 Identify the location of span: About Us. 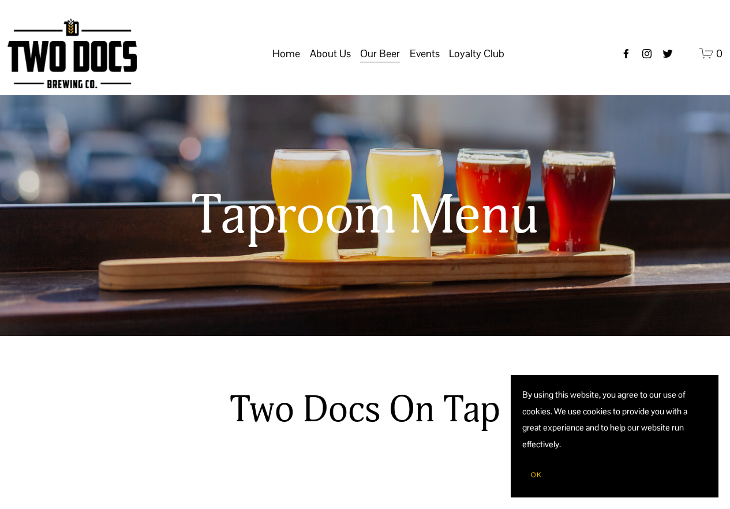
(330, 54).